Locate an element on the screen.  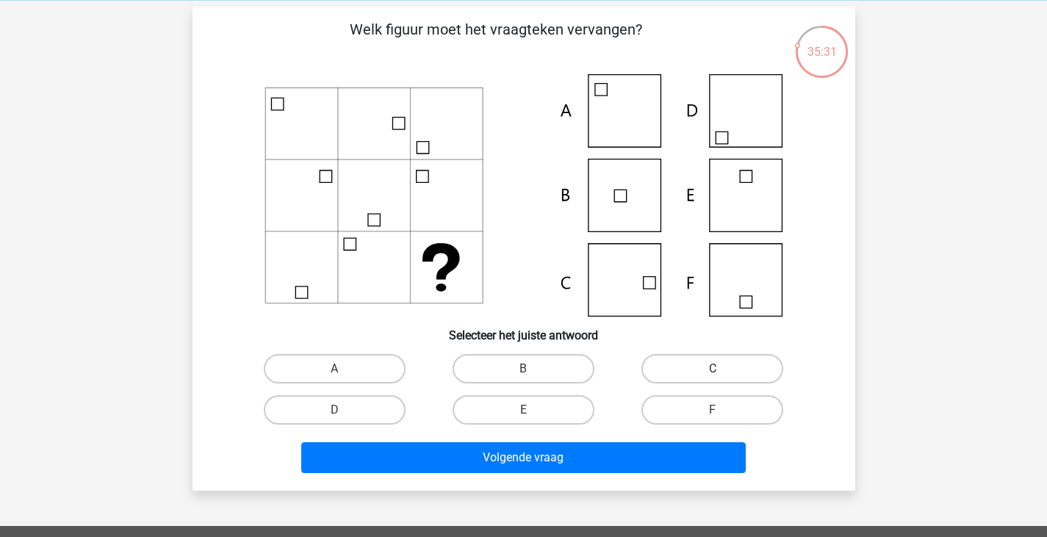
label: A is located at coordinates (334, 369).